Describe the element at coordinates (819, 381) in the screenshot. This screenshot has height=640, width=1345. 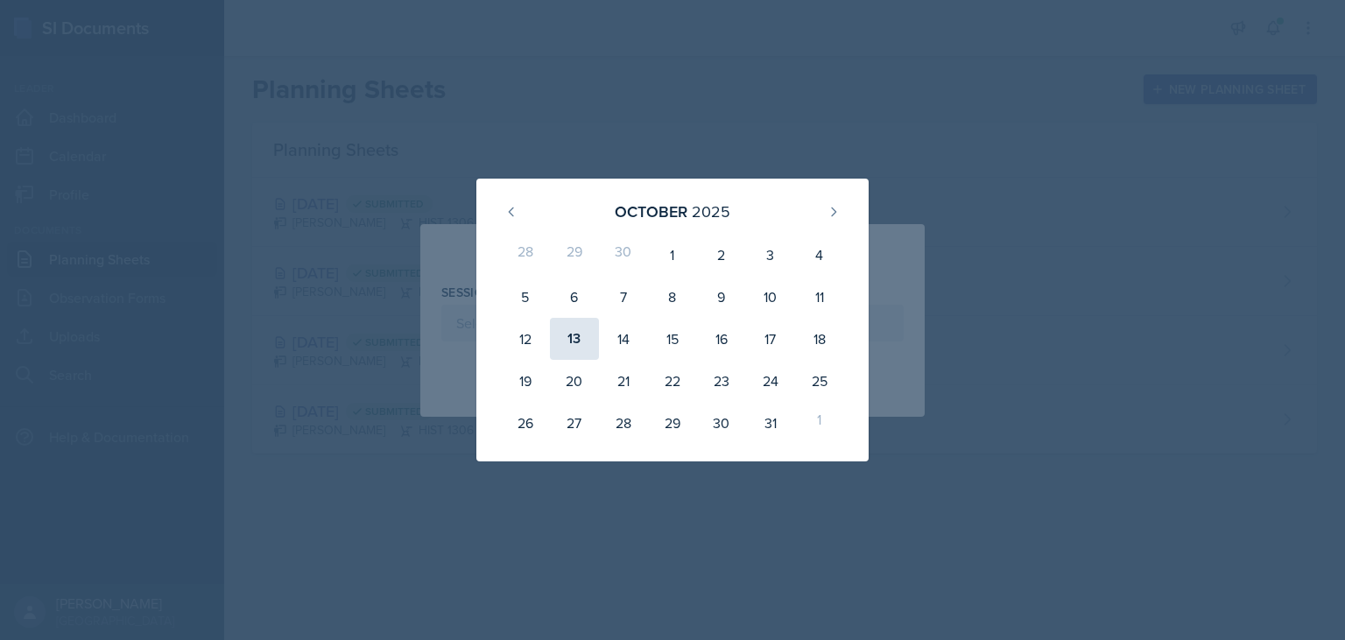
I see `div: 25` at that location.